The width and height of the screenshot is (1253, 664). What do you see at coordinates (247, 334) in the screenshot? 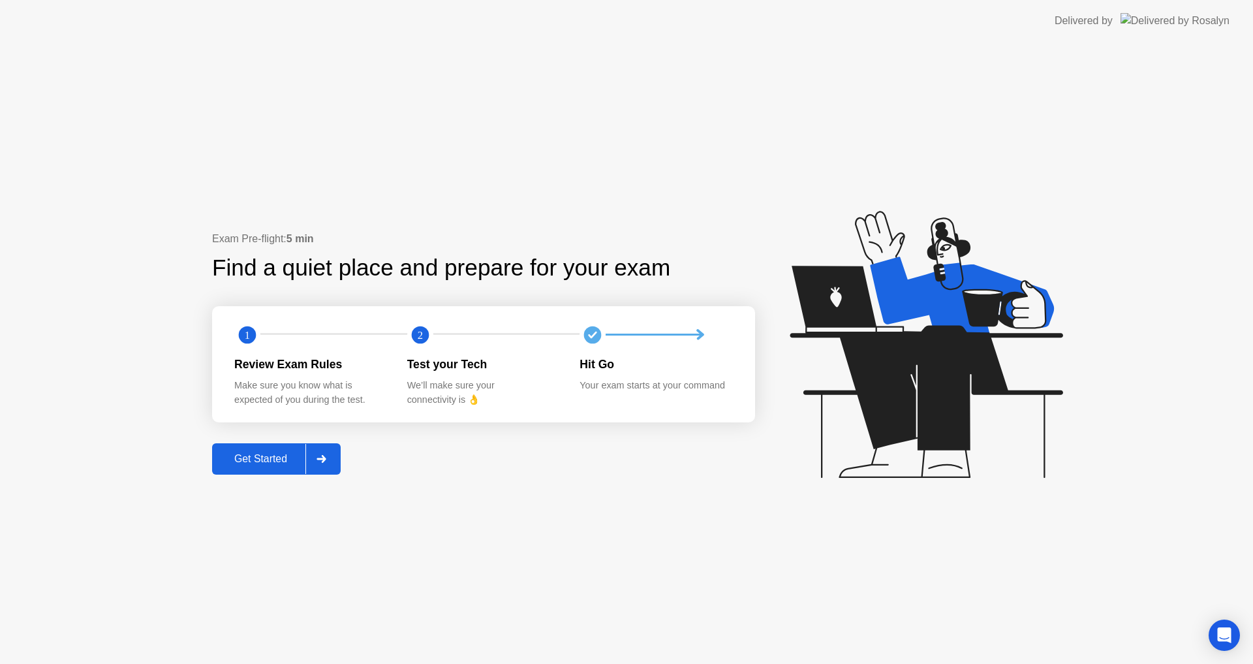
I see `text: 1` at bounding box center [247, 334].